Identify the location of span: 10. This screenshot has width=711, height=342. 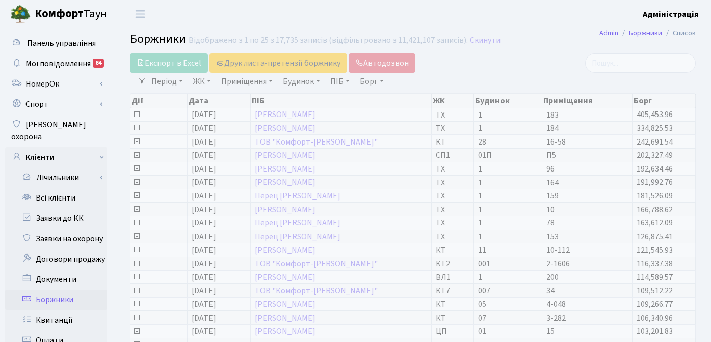
(587, 210).